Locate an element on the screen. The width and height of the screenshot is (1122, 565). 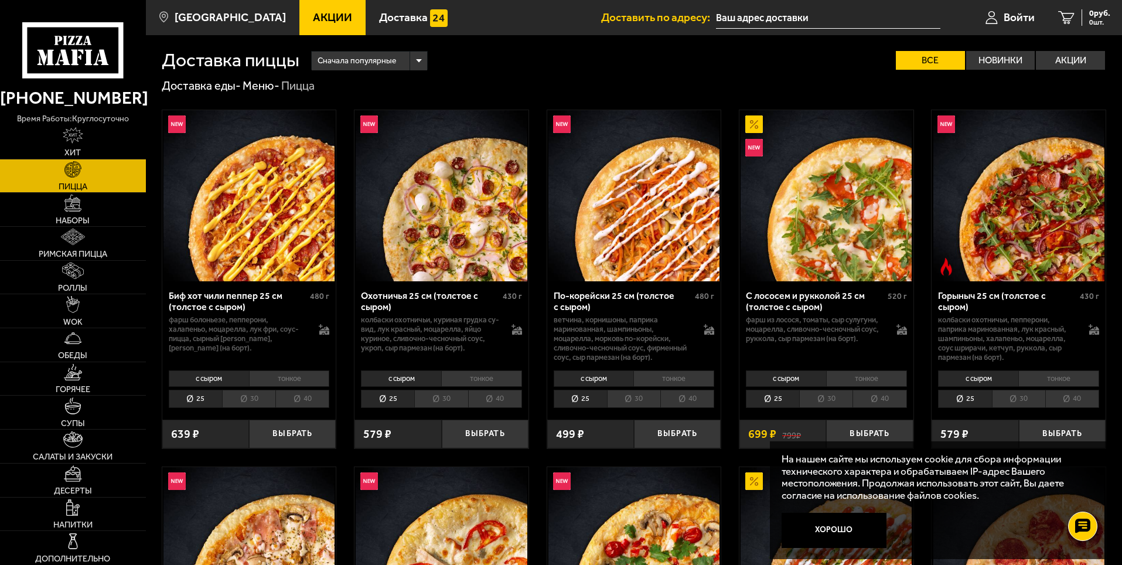
span: Пицца is located at coordinates (73, 186).